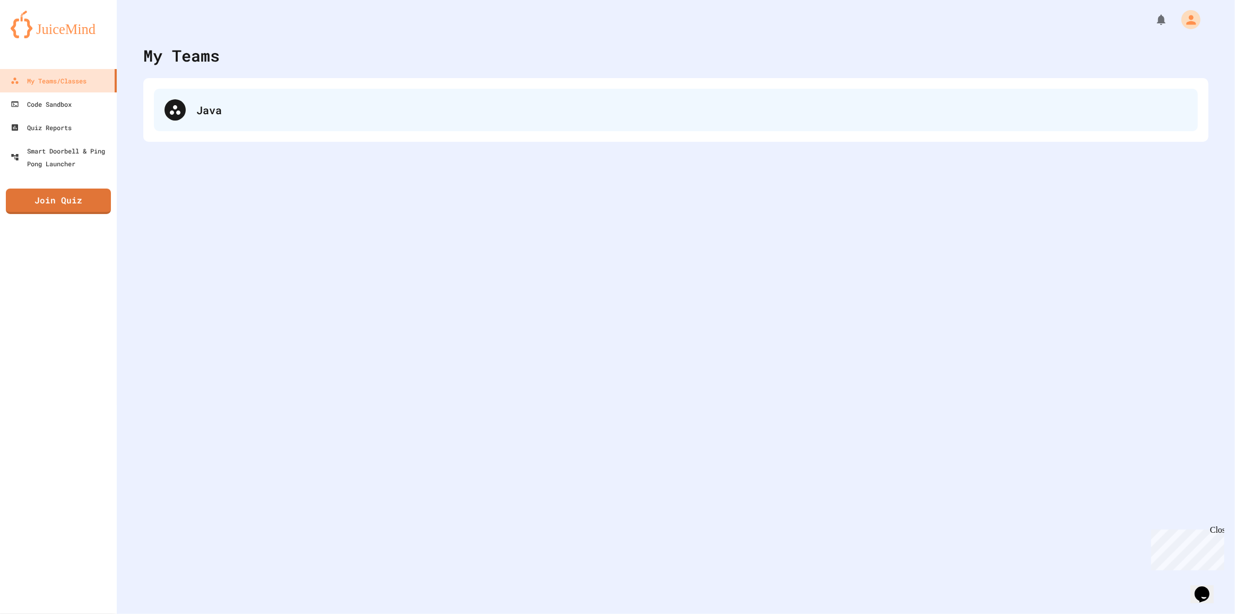  I want to click on div: My Notifications, so click(1153, 20).